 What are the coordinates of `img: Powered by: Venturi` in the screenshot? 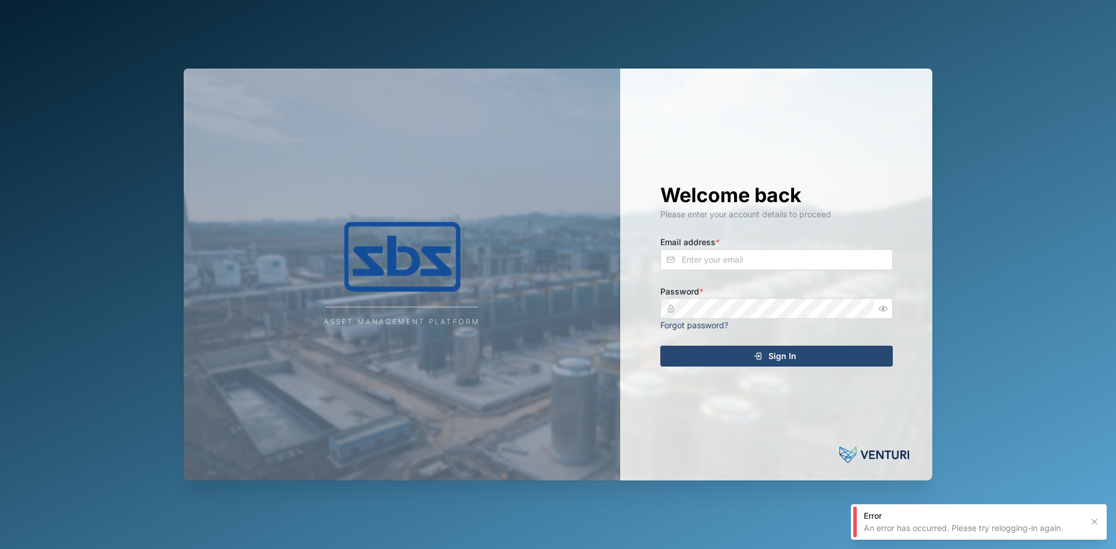 It's located at (874, 455).